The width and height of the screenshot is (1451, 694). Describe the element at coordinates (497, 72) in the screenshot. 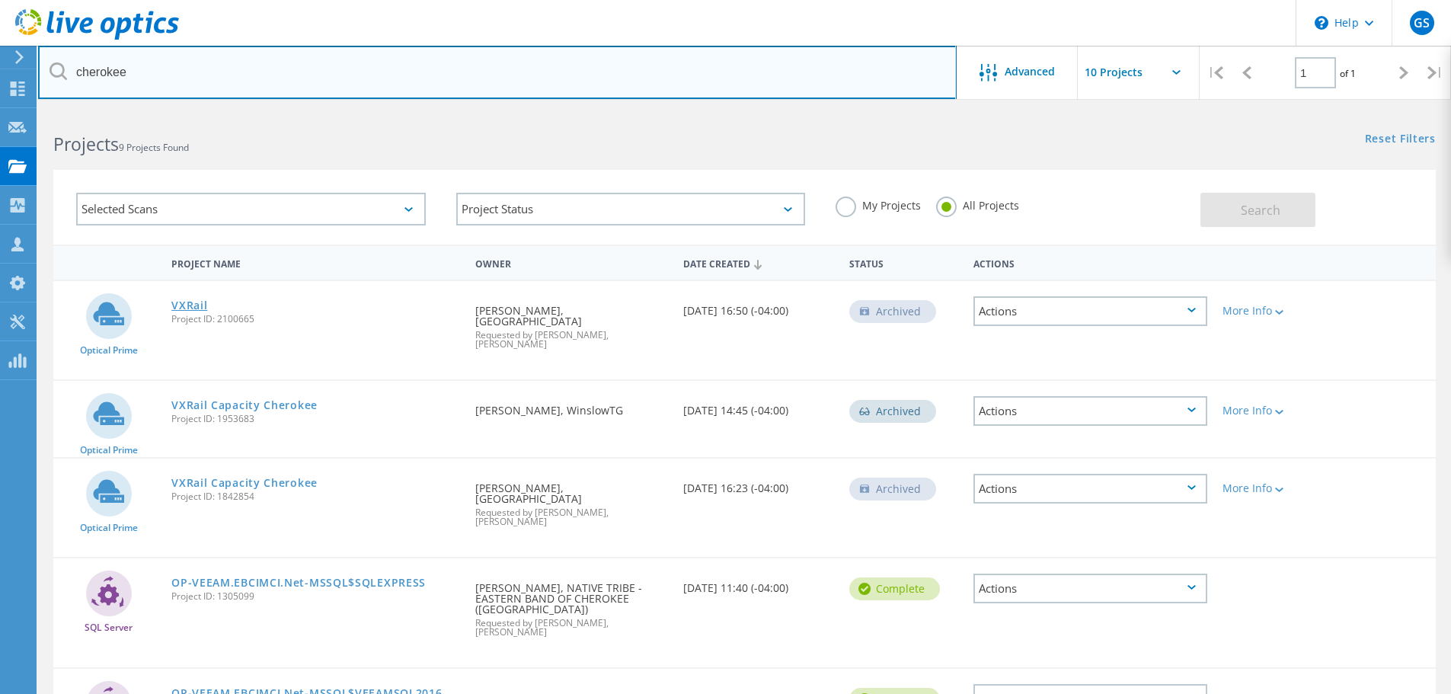

I see `input: Search projects by name, owner, ID, company, etc` at that location.